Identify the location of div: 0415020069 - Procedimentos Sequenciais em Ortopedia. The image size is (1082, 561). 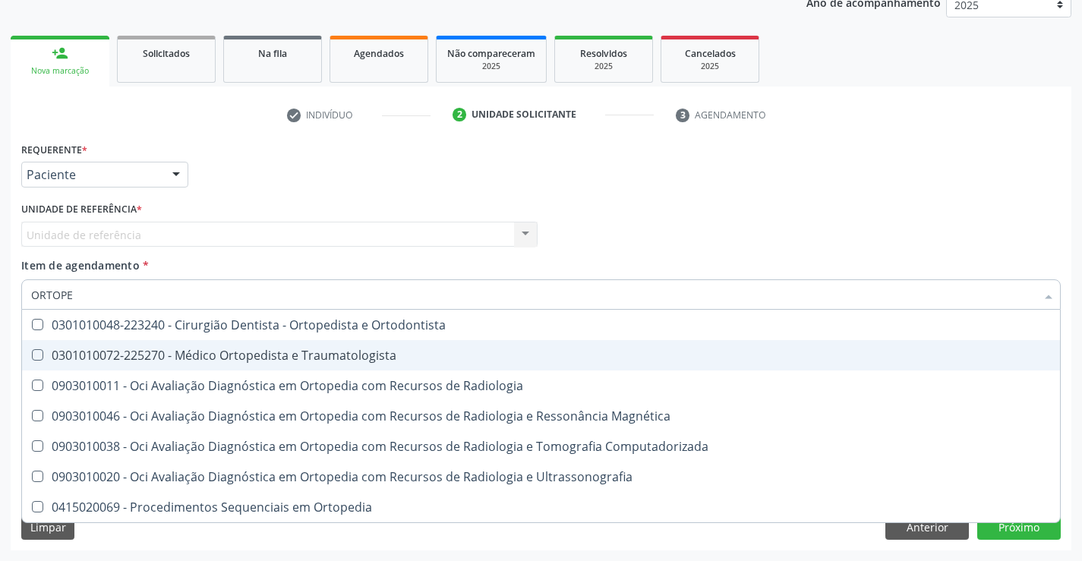
(541, 507).